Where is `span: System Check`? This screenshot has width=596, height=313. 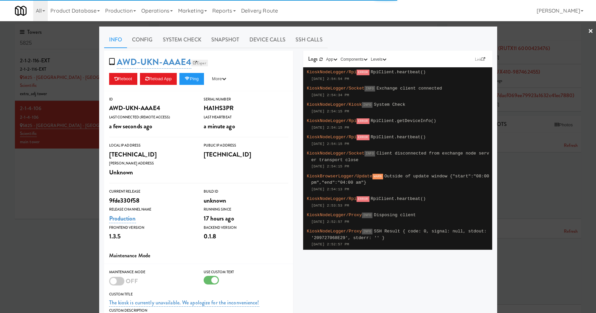 span: System Check is located at coordinates (389, 104).